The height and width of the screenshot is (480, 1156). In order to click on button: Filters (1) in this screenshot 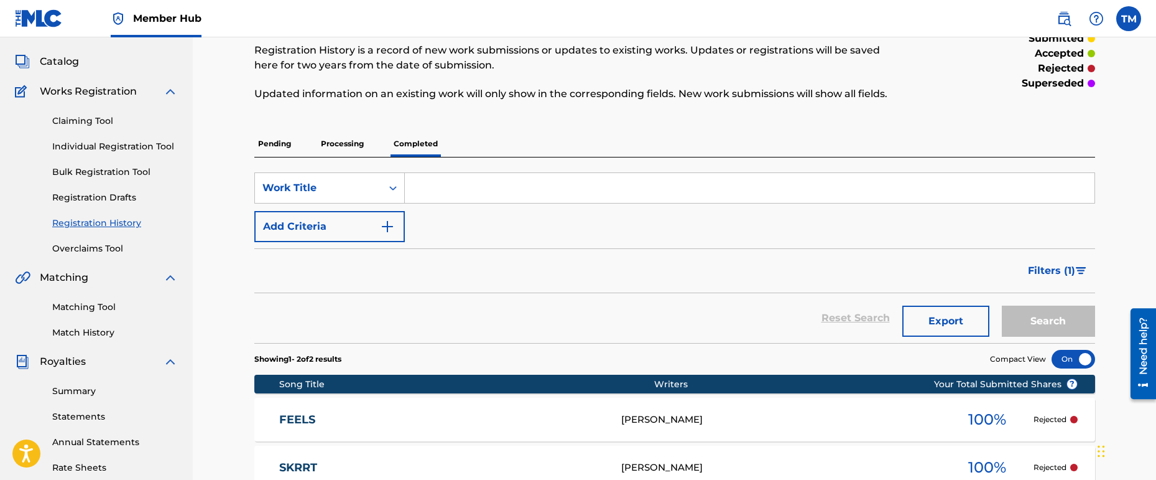, I will do `click(1058, 271)`.